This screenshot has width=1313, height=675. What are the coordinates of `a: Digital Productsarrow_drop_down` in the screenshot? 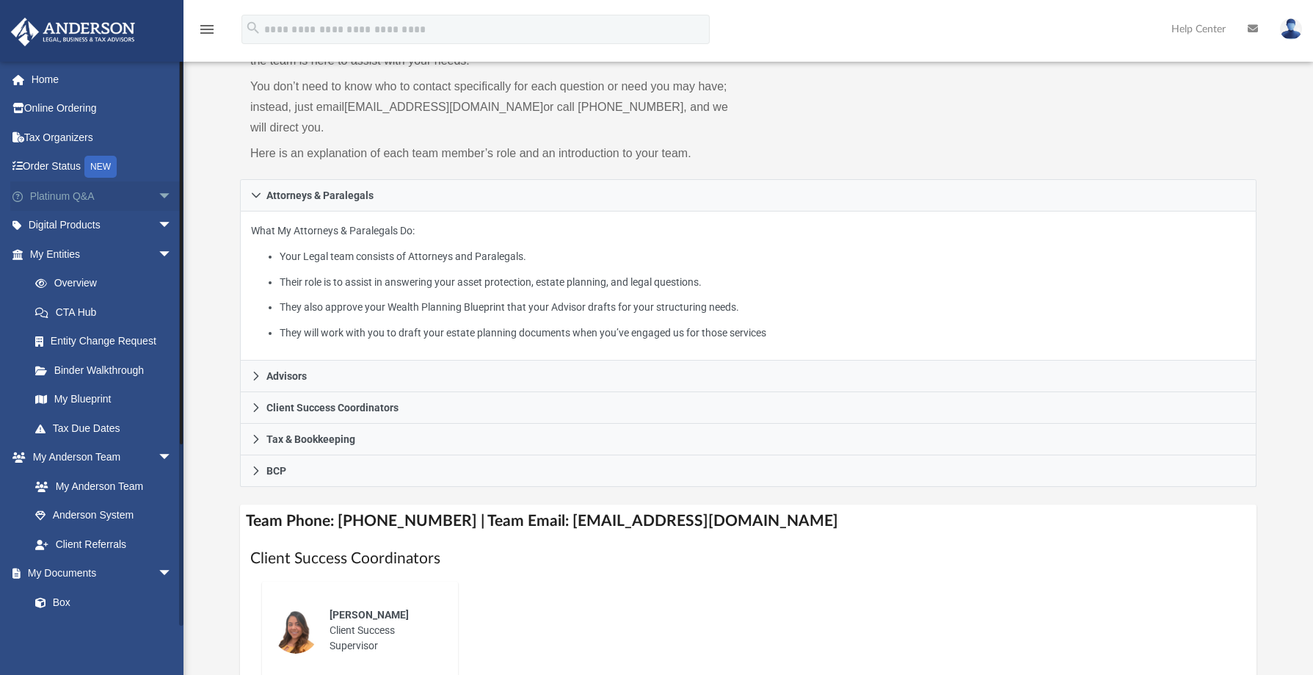 It's located at (102, 225).